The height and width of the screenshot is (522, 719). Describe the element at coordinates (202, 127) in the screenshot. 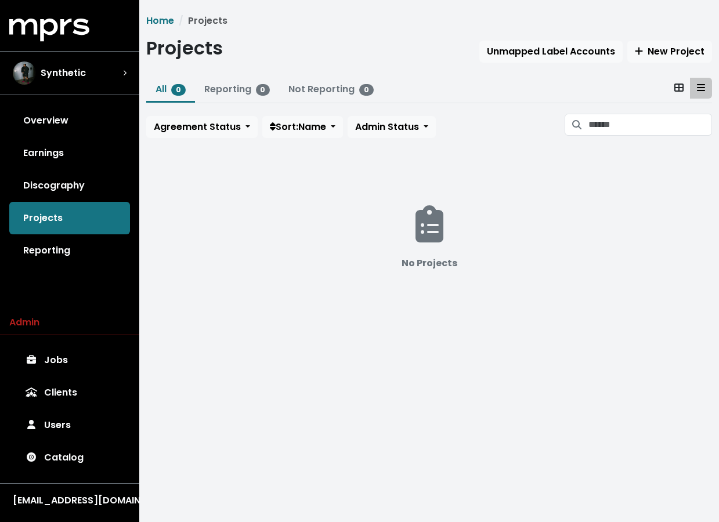

I see `button: Agreement Status` at that location.